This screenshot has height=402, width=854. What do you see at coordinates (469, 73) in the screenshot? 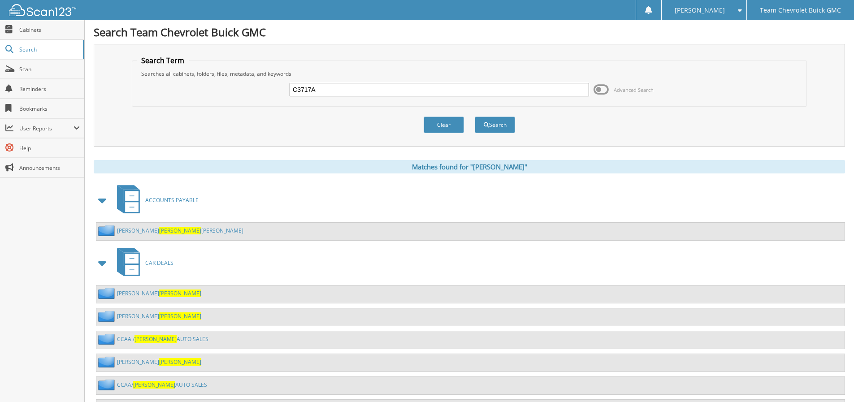
I see `div: Searches all cabinets, folders, files, metadata, and keywords` at bounding box center [469, 73].